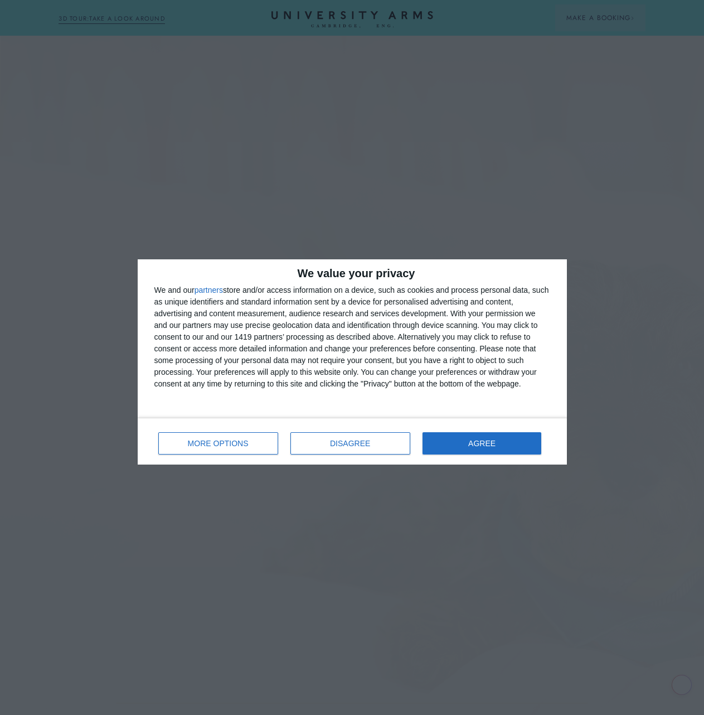  I want to click on button: AGREE, so click(482, 443).